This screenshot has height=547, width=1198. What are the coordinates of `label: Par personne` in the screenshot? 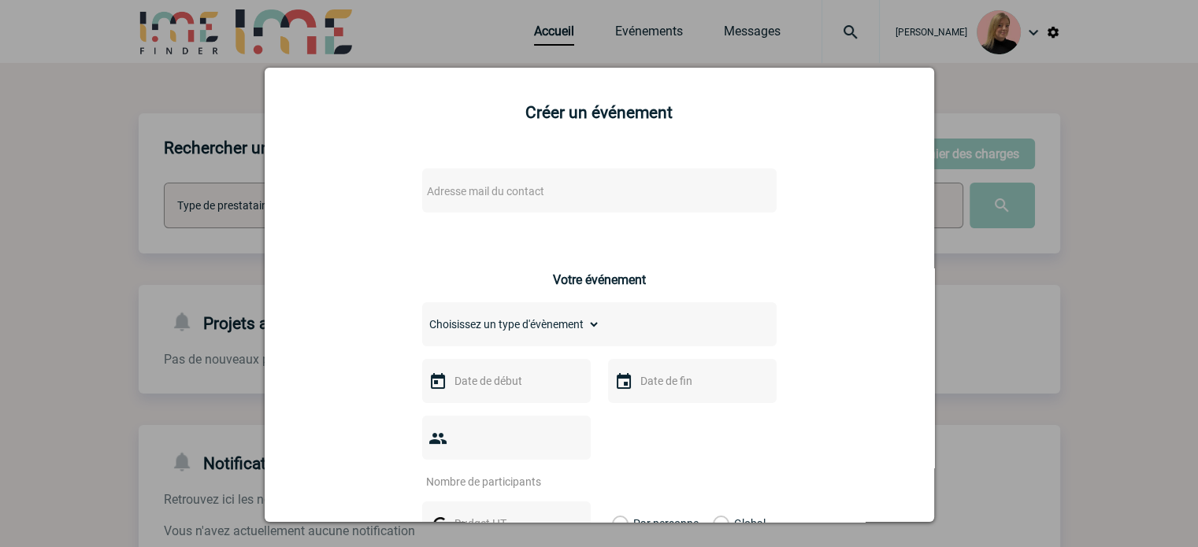 It's located at (620, 524).